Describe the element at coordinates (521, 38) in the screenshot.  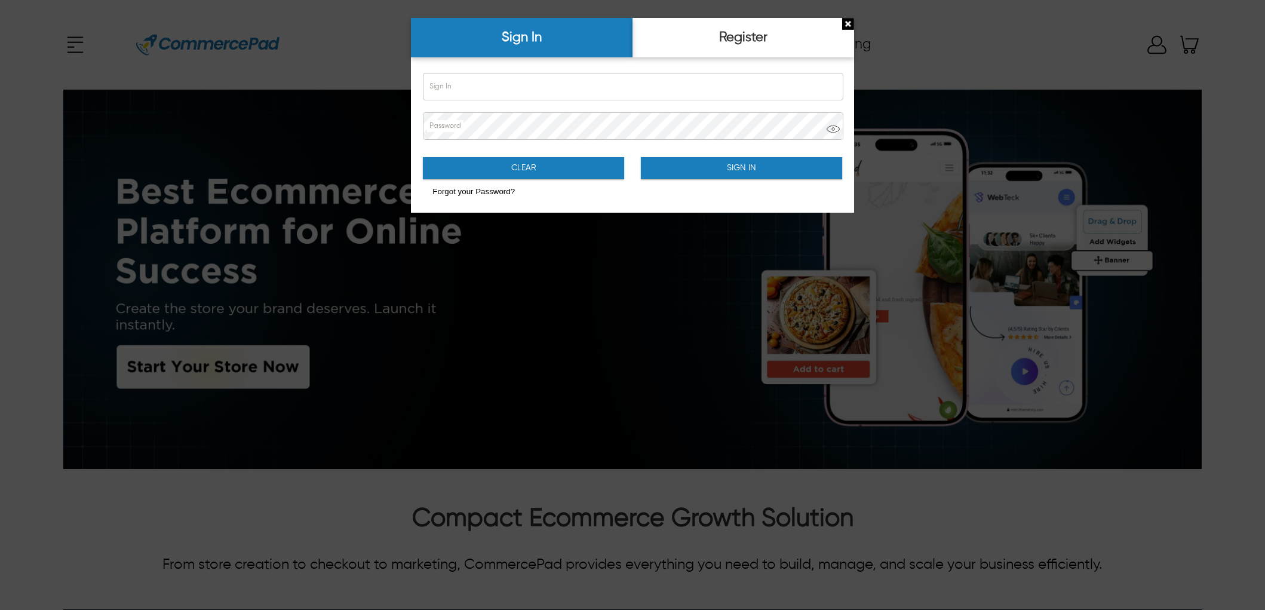
I see `div: Sign In` at that location.